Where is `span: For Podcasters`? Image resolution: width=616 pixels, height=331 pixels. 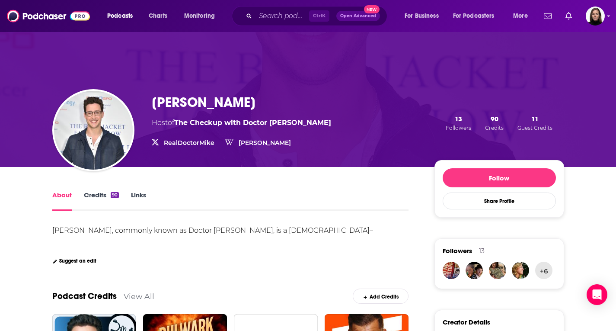 span: For Podcasters is located at coordinates (474, 16).